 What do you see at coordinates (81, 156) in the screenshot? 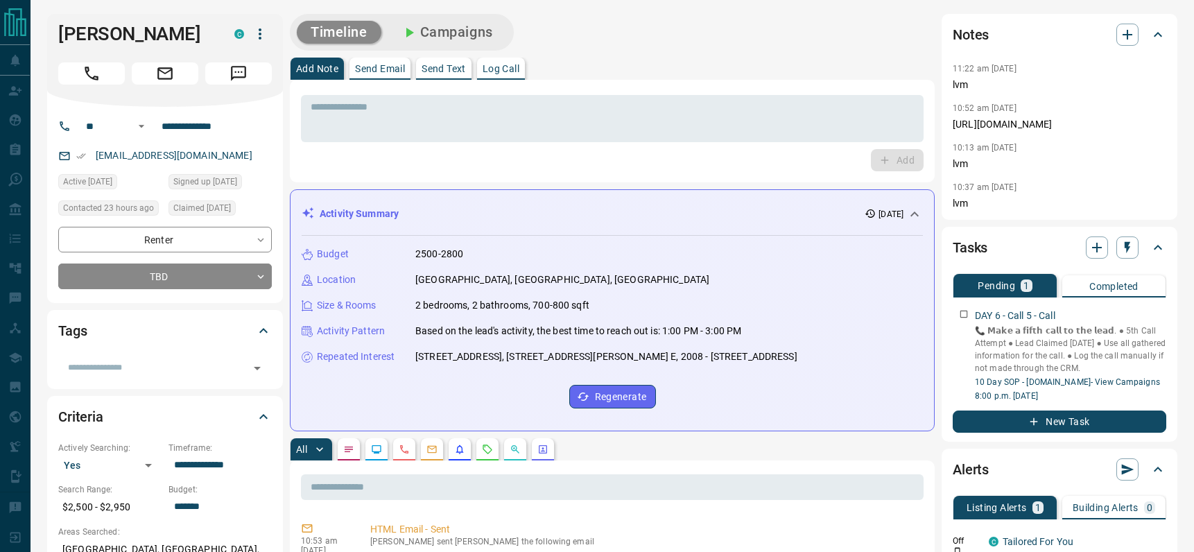
I see `svg: Email Verified` at bounding box center [81, 156].